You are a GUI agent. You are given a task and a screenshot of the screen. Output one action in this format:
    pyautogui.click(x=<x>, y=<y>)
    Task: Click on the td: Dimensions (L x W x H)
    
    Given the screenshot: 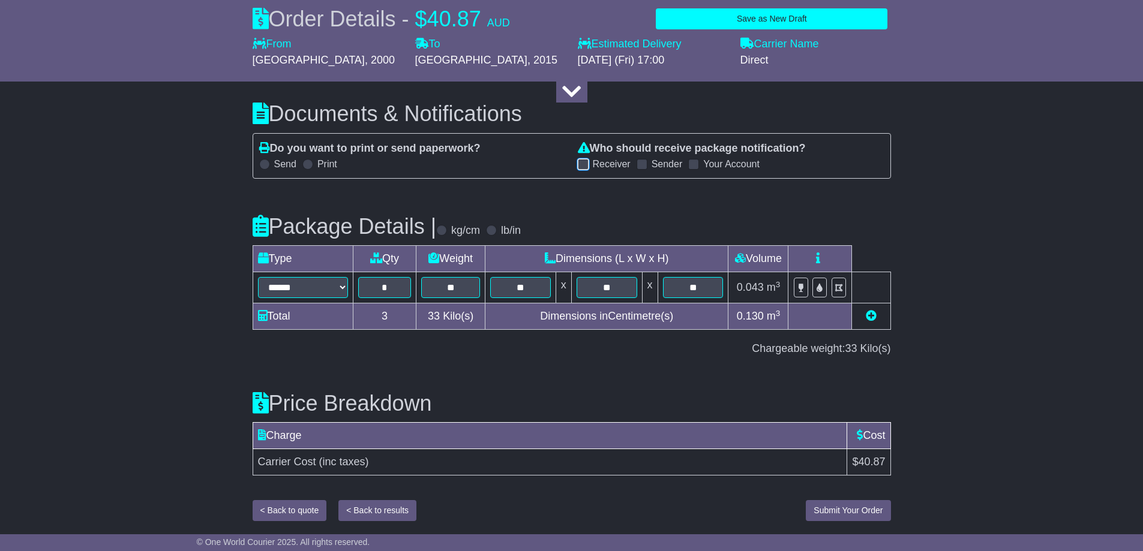 What is the action you would take?
    pyautogui.click(x=606, y=259)
    